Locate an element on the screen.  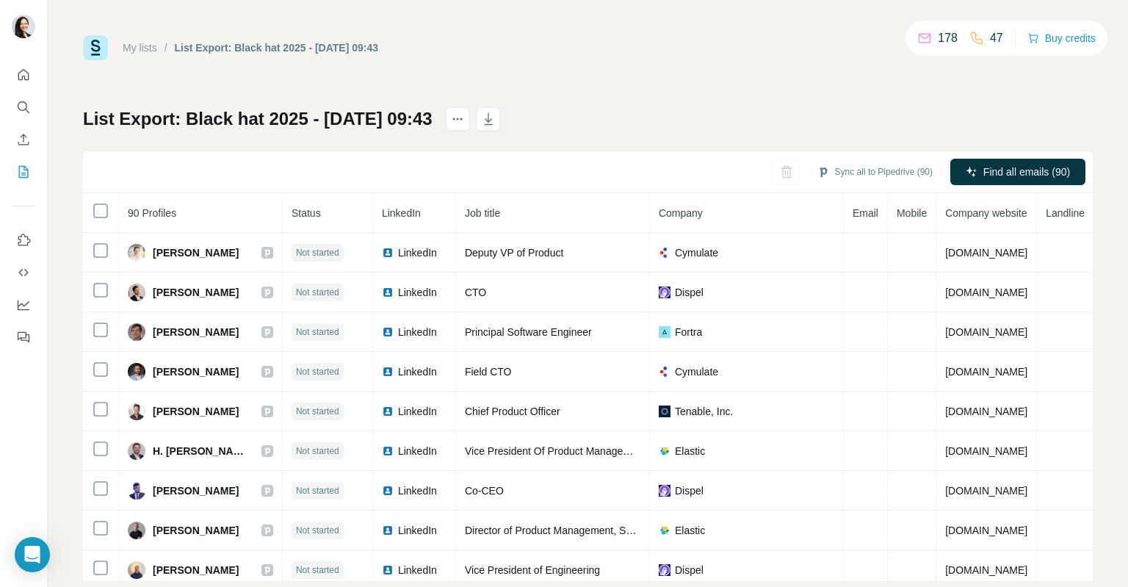
span: Vice President Of Product Management is located at coordinates (555, 451).